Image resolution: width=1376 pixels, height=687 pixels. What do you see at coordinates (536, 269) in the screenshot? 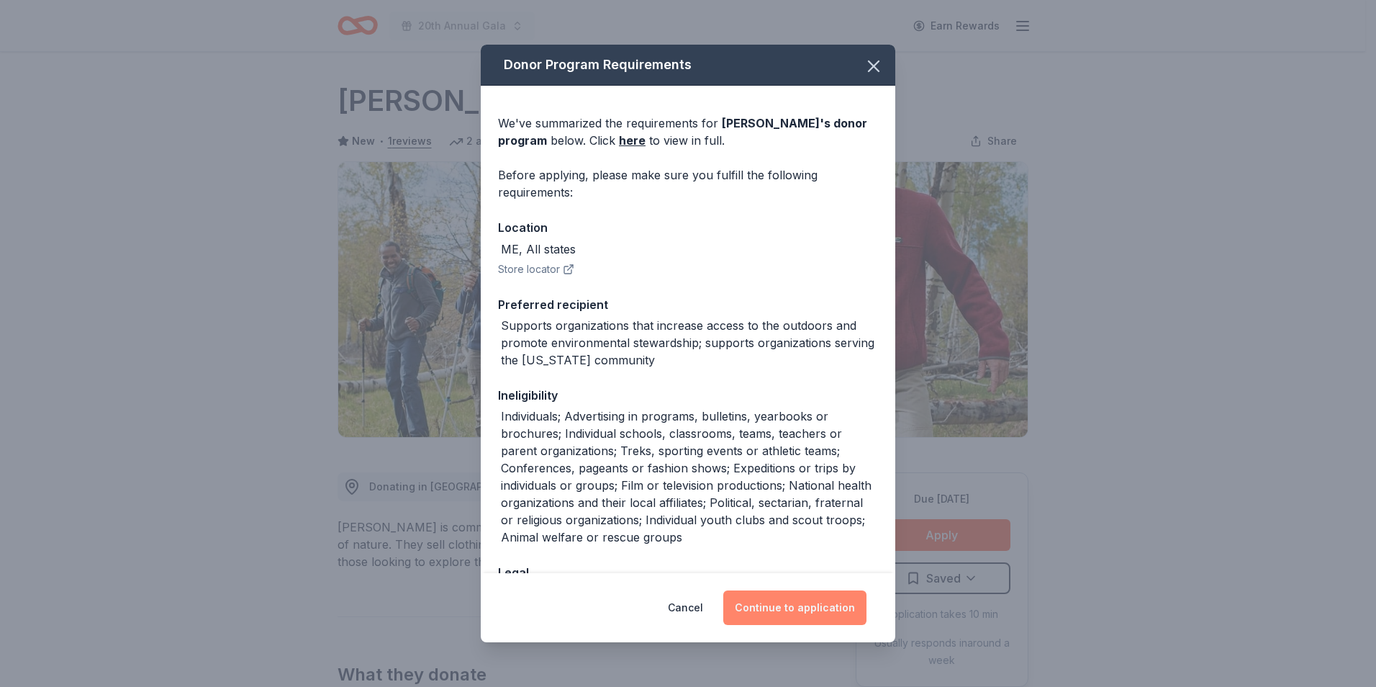
I see `button: Store locator` at bounding box center [536, 269].